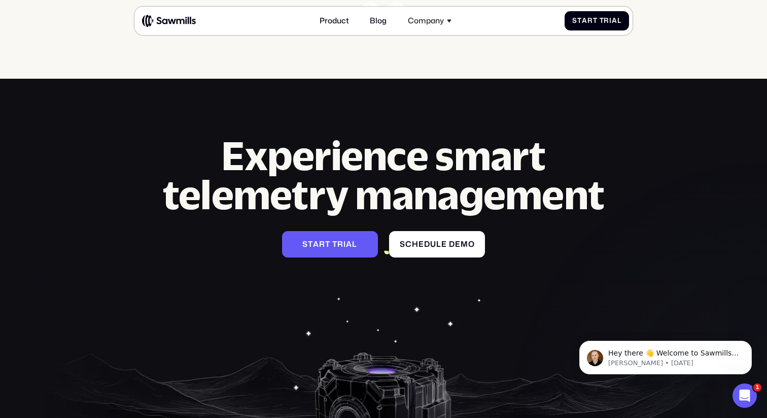 The height and width of the screenshot is (418, 767). Describe the element at coordinates (370, 12) in the screenshot. I see `div: Previous slide` at that location.